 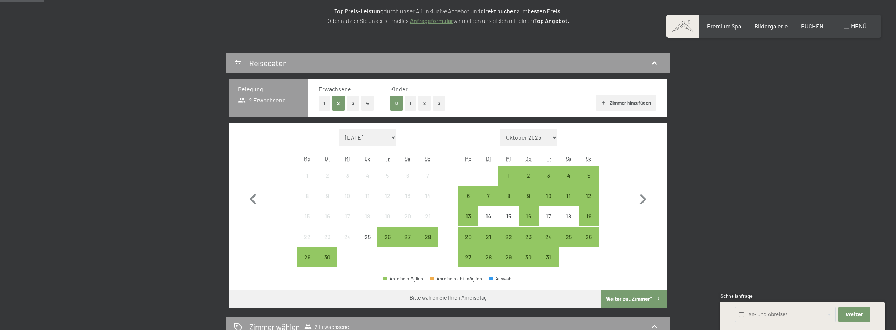 I want to click on div: 8, so click(x=509, y=202).